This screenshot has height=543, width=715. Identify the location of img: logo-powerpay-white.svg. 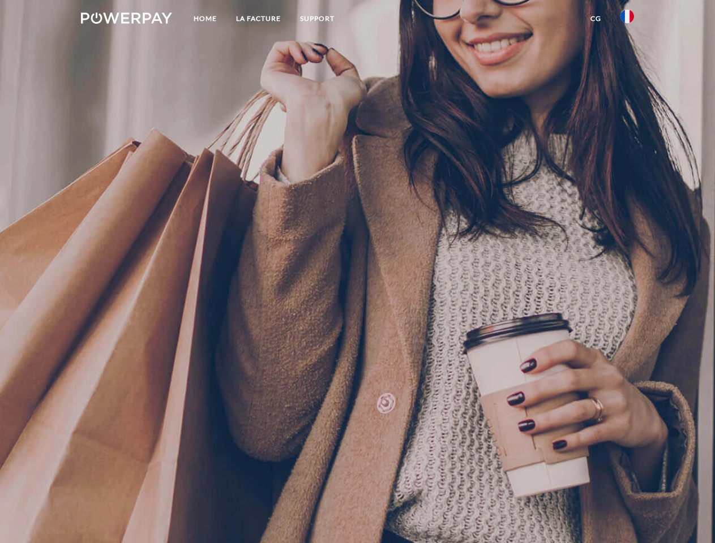
(126, 18).